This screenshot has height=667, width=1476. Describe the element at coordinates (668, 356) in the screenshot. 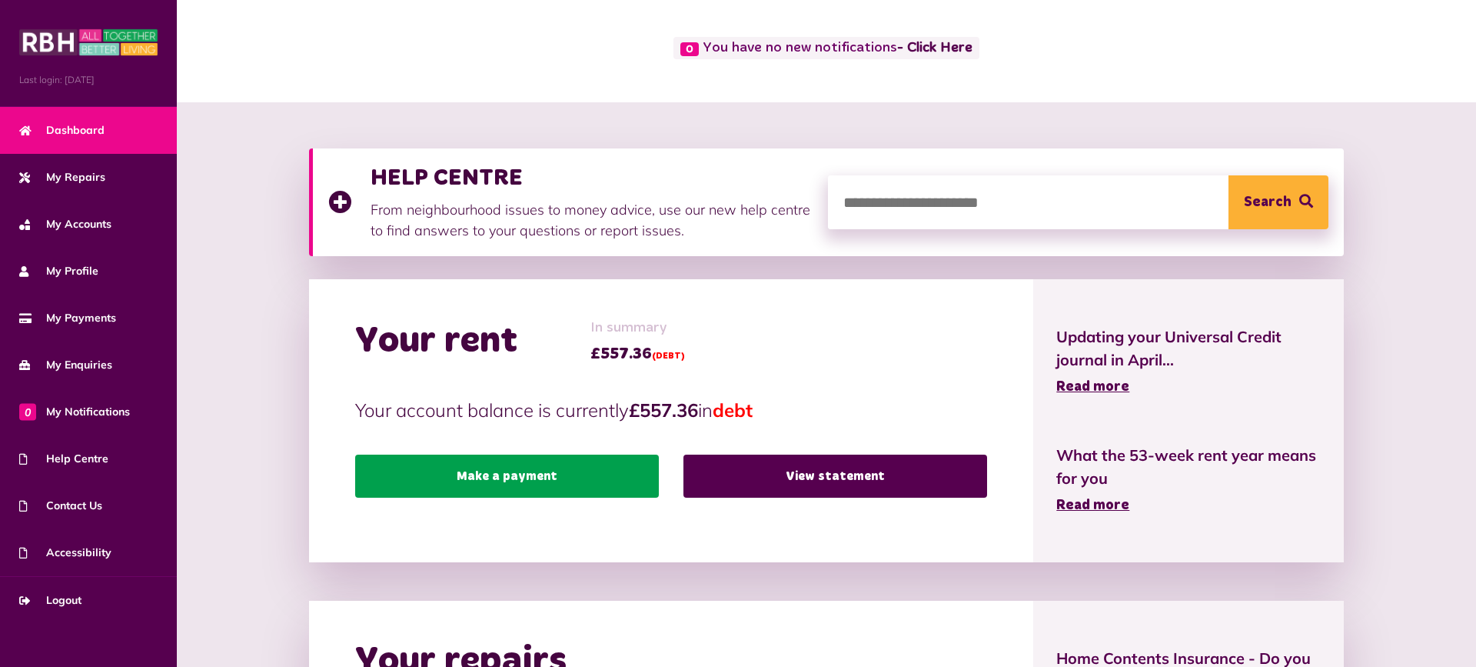

I see `span: (DEBT)` at that location.